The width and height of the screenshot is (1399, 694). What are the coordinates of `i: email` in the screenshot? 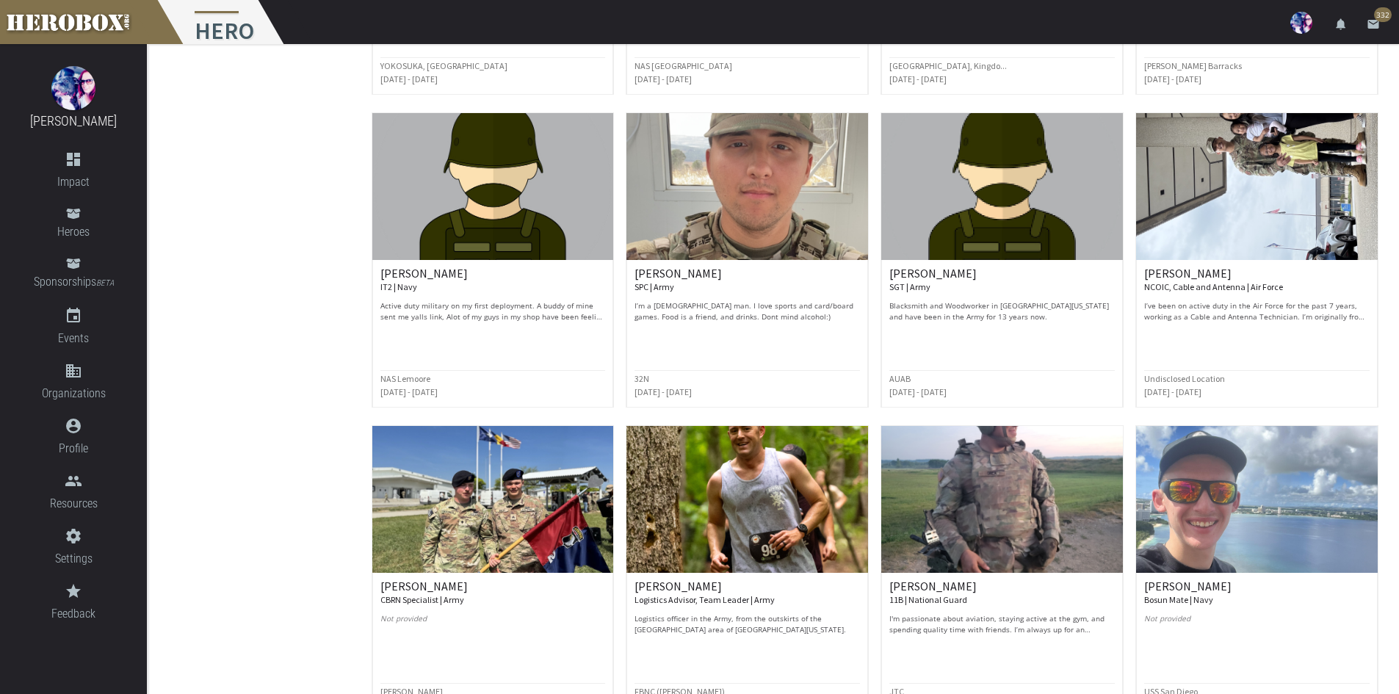 It's located at (1374, 24).